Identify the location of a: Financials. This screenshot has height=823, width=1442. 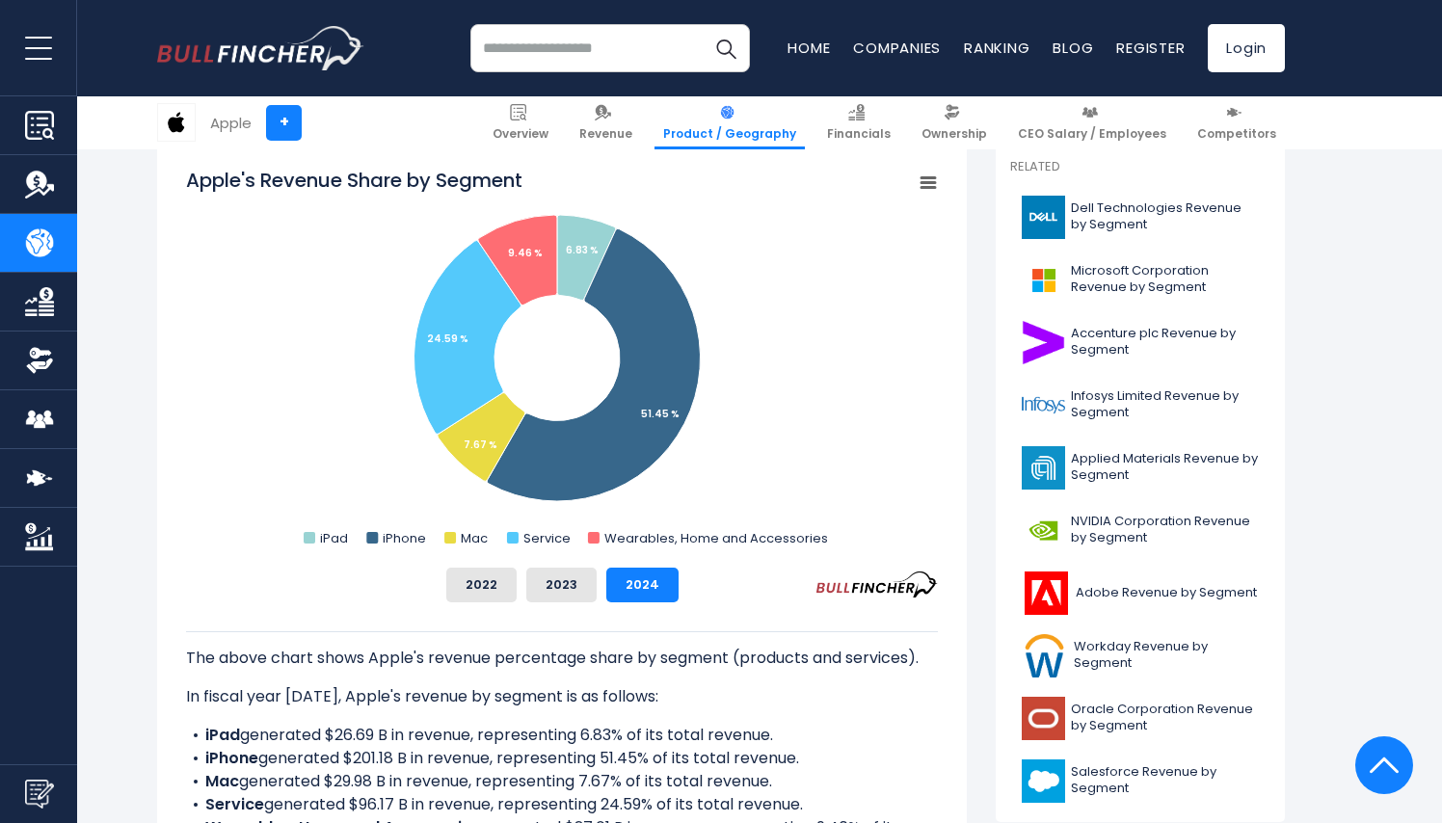
(859, 122).